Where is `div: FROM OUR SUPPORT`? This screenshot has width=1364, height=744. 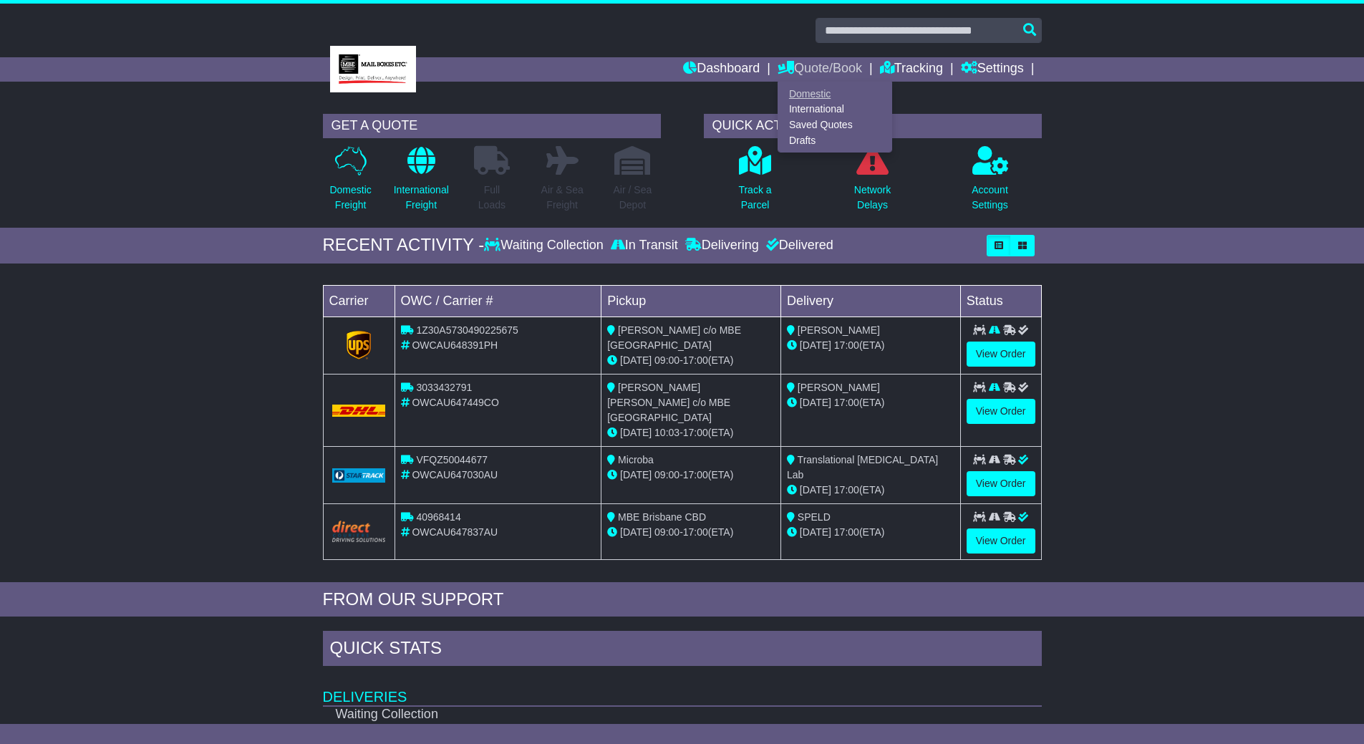
div: FROM OUR SUPPORT is located at coordinates (682, 599).